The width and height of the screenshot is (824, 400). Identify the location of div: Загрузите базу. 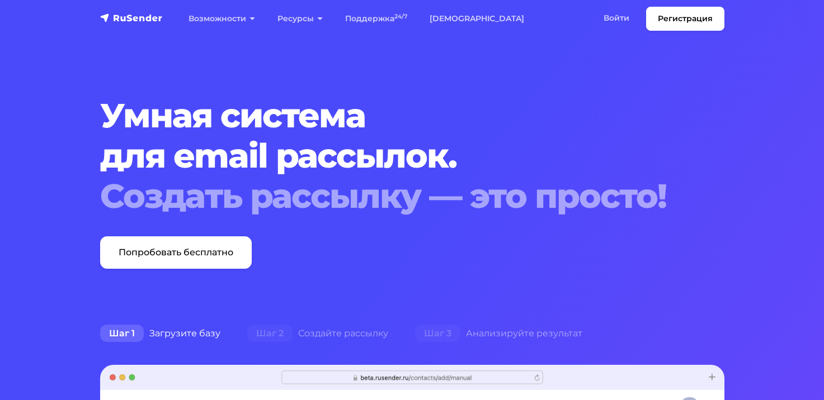
(160, 334).